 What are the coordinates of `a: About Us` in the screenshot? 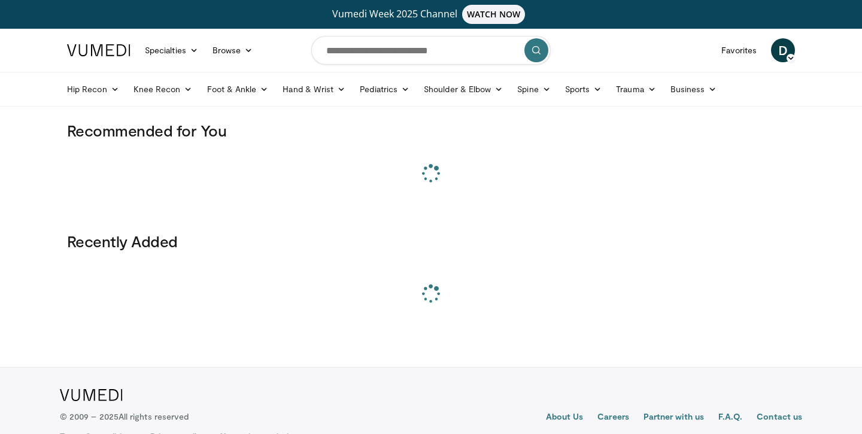 It's located at (565, 418).